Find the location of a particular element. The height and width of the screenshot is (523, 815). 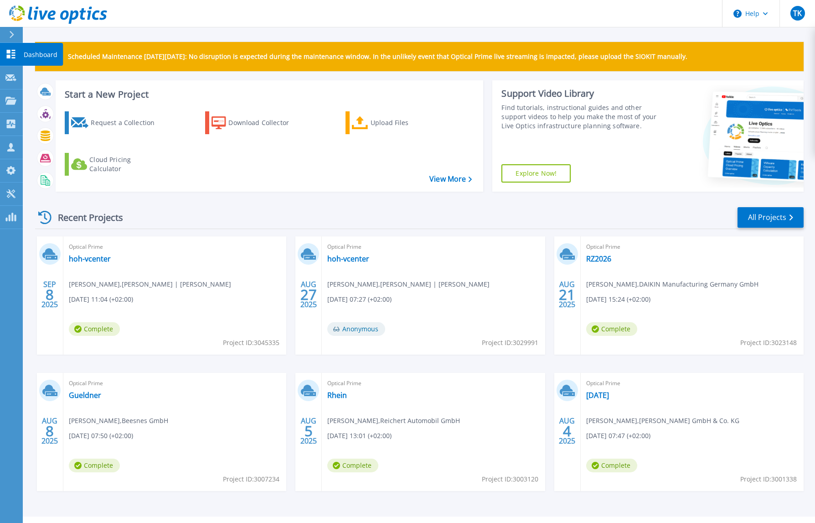

a: Download Collector is located at coordinates (256, 123).